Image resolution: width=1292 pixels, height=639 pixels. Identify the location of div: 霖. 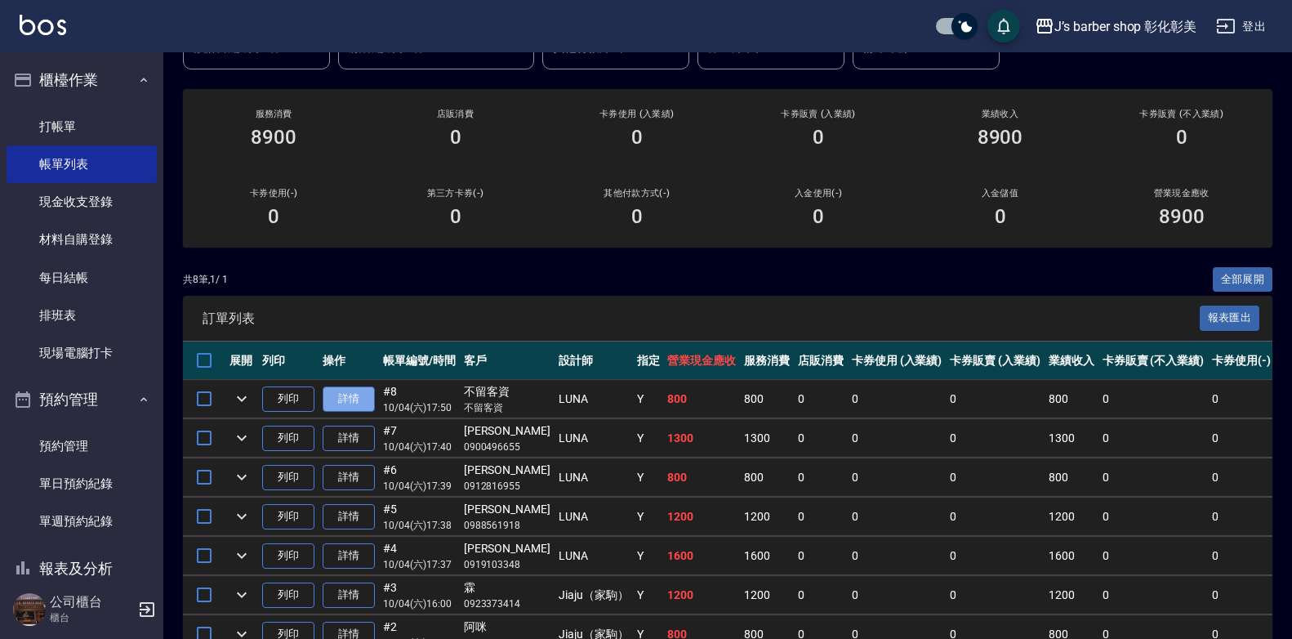
(507, 587).